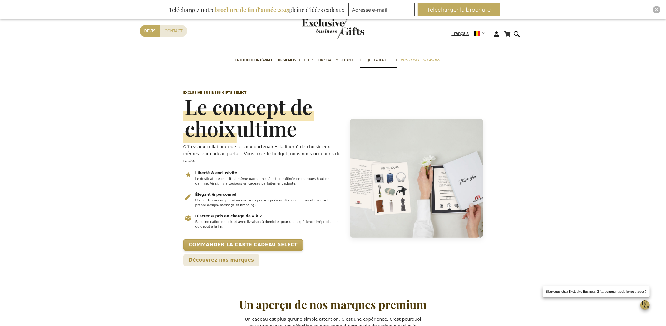 Image resolution: width=666 pixels, height=326 pixels. I want to click on p: Exclusive Business Gifts Select, so click(263, 93).